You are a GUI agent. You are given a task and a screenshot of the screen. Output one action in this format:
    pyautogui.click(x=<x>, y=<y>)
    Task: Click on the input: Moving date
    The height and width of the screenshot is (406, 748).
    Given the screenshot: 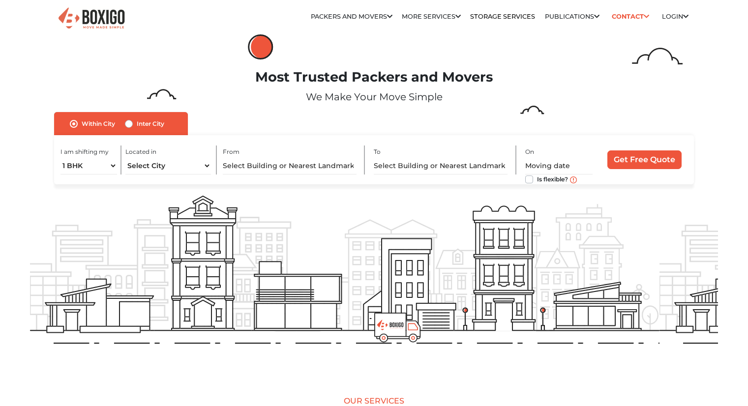 What is the action you would take?
    pyautogui.click(x=559, y=166)
    